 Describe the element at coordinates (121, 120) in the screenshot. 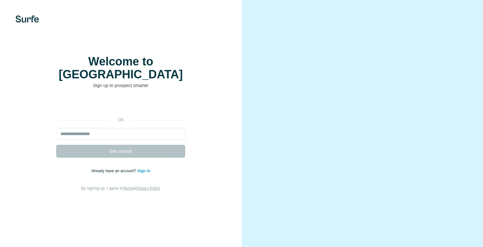

I see `p: or` at that location.